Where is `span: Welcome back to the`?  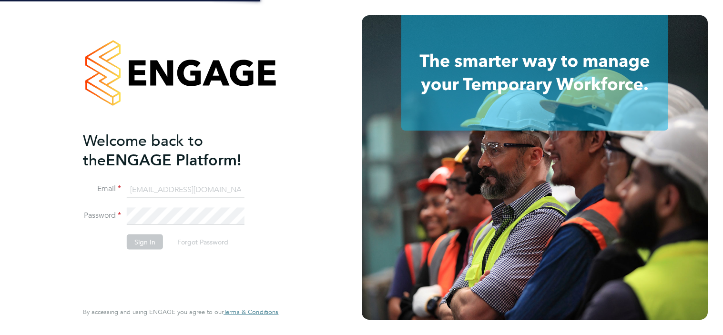
span: Welcome back to the is located at coordinates (143, 150).